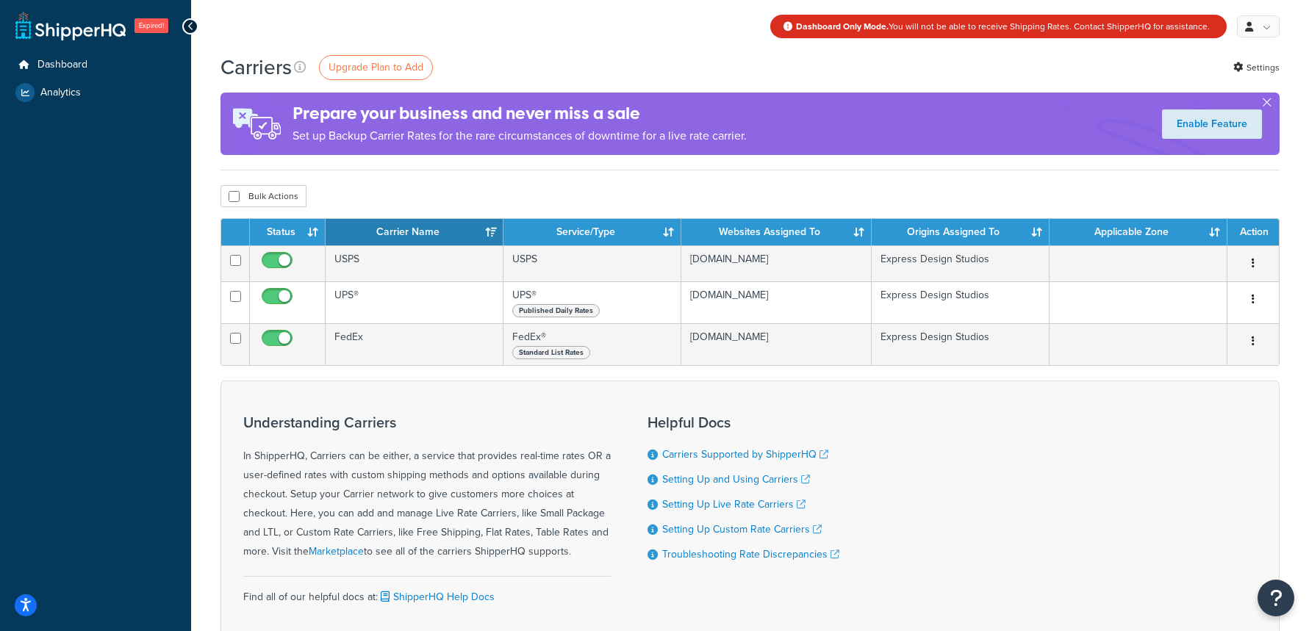  Describe the element at coordinates (287, 232) in the screenshot. I see `th: Status: activate to sort column ascending` at that location.